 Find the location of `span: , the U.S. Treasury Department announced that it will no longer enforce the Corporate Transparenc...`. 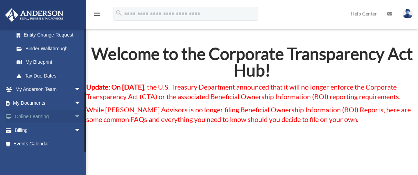

span: , the U.S. Treasury Department announced that it will no longer enforce the Corporate Transparenc... is located at coordinates (243, 92).